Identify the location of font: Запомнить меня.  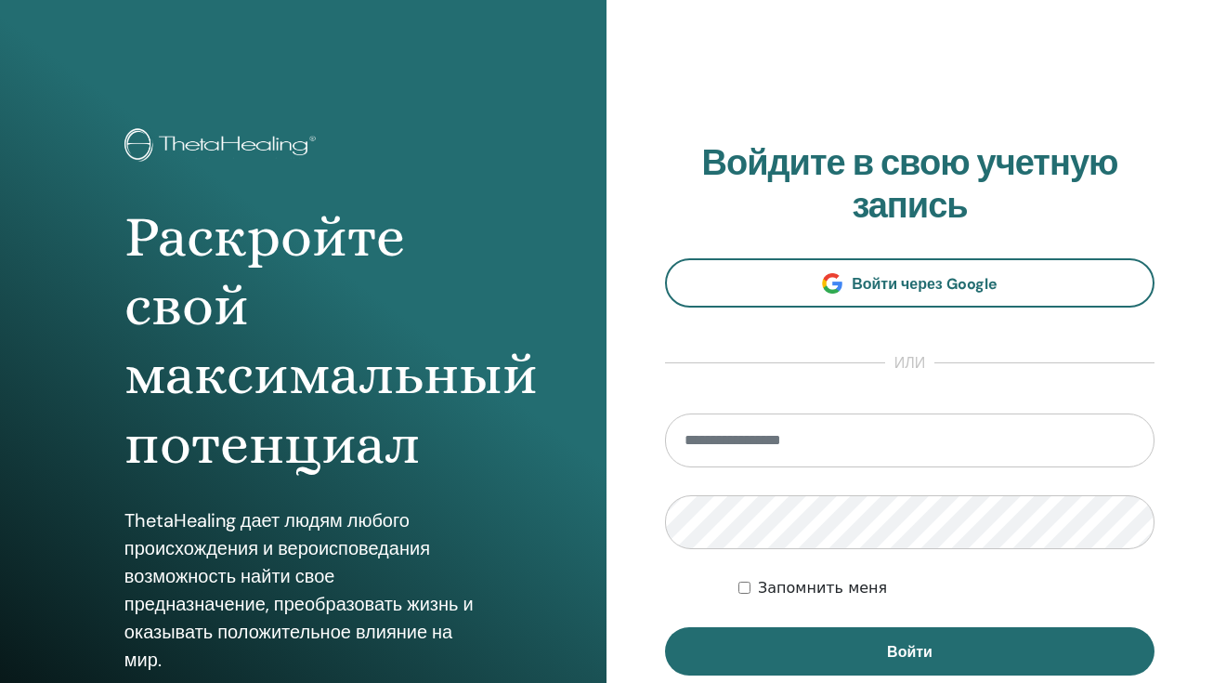
(822, 587).